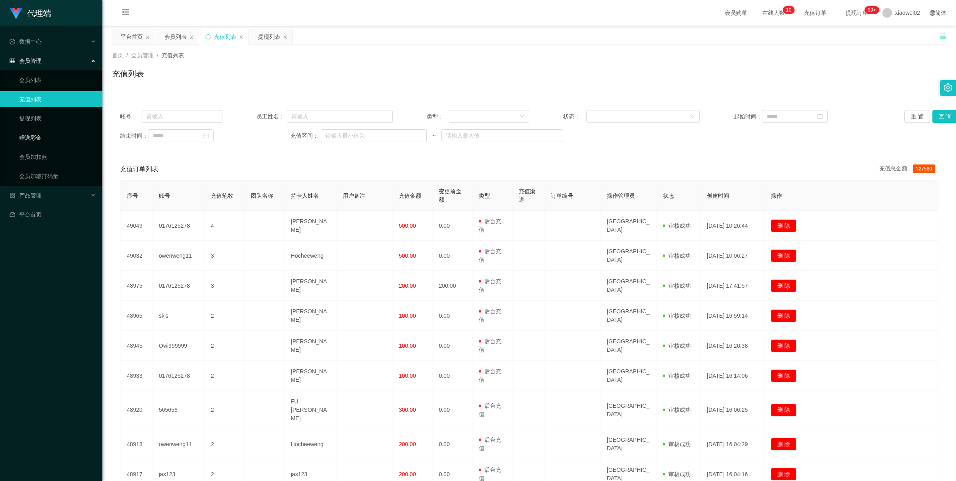 The height and width of the screenshot is (481, 956). Describe the element at coordinates (917, 116) in the screenshot. I see `button: 重 置` at that location.